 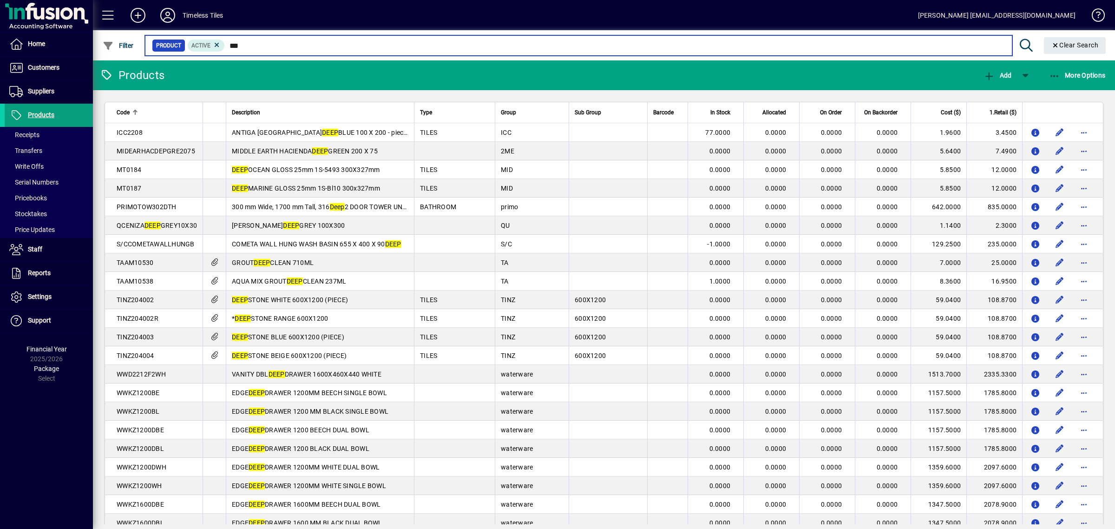 What do you see at coordinates (49, 151) in the screenshot?
I see `a: Transfers` at bounding box center [49, 151].